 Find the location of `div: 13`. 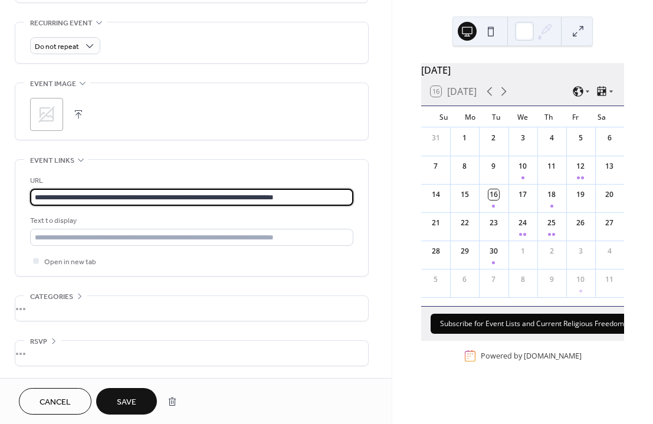

div: 13 is located at coordinates (609, 166).